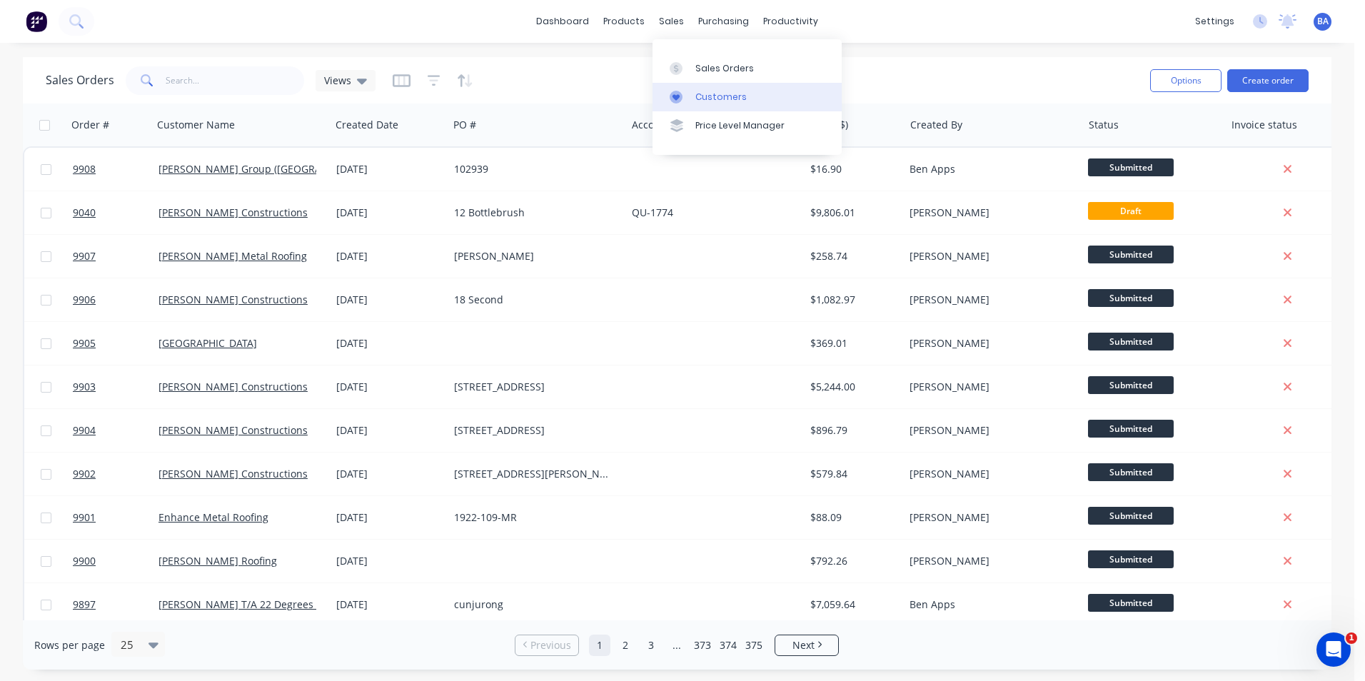  Describe the element at coordinates (116, 169) in the screenshot. I see `a: 9908` at that location.